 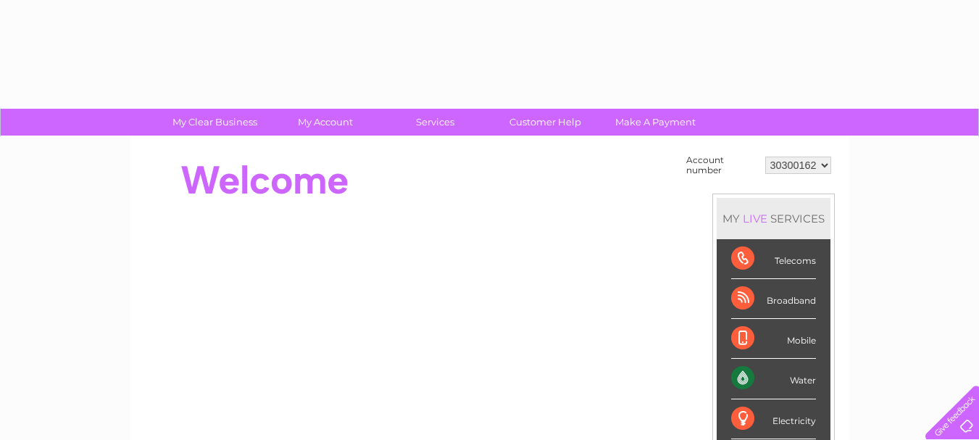 I want to click on a: Make A Payment, so click(x=655, y=122).